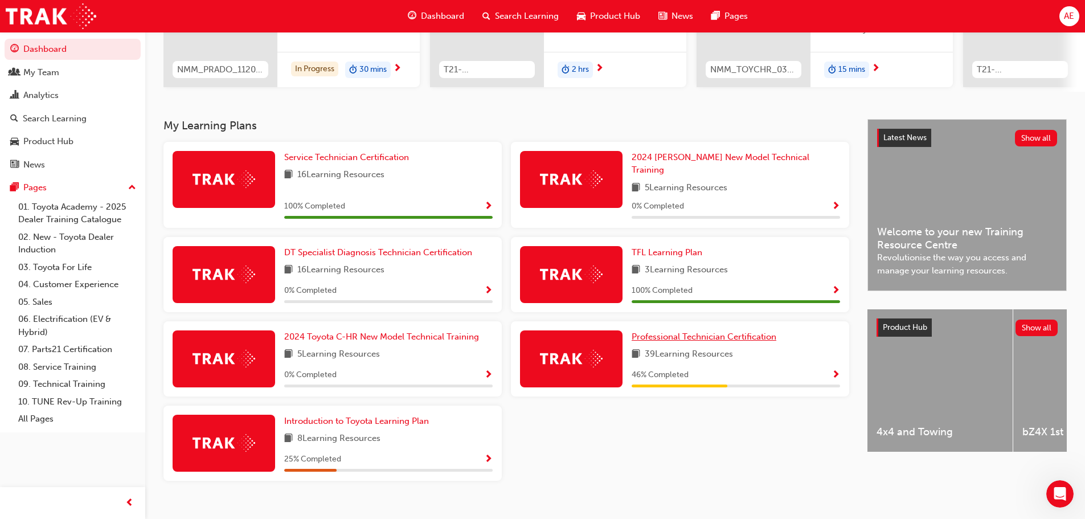  I want to click on a: News, so click(72, 165).